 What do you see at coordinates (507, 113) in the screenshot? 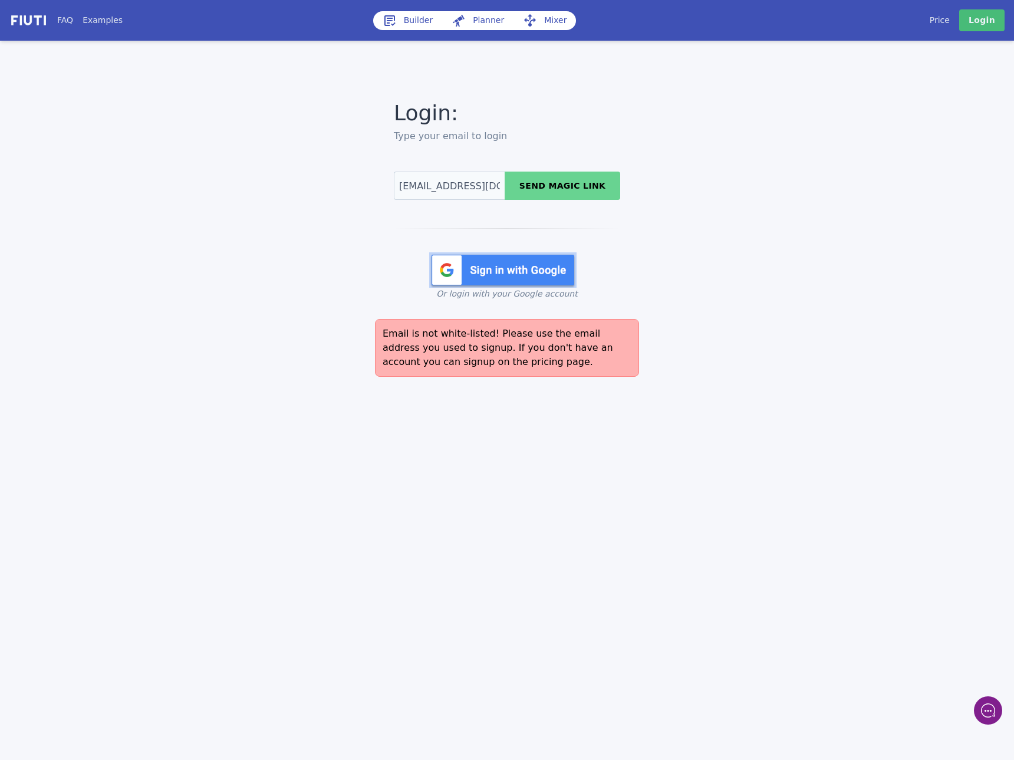
I see `h1: Login:` at bounding box center [507, 113].